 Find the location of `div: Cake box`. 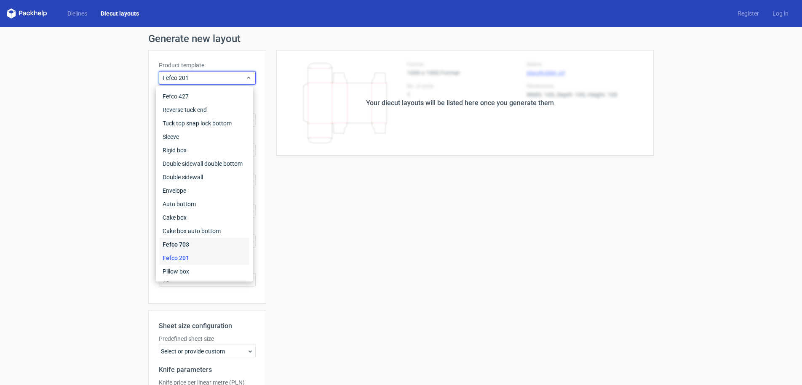

div: Cake box is located at coordinates (204, 218).